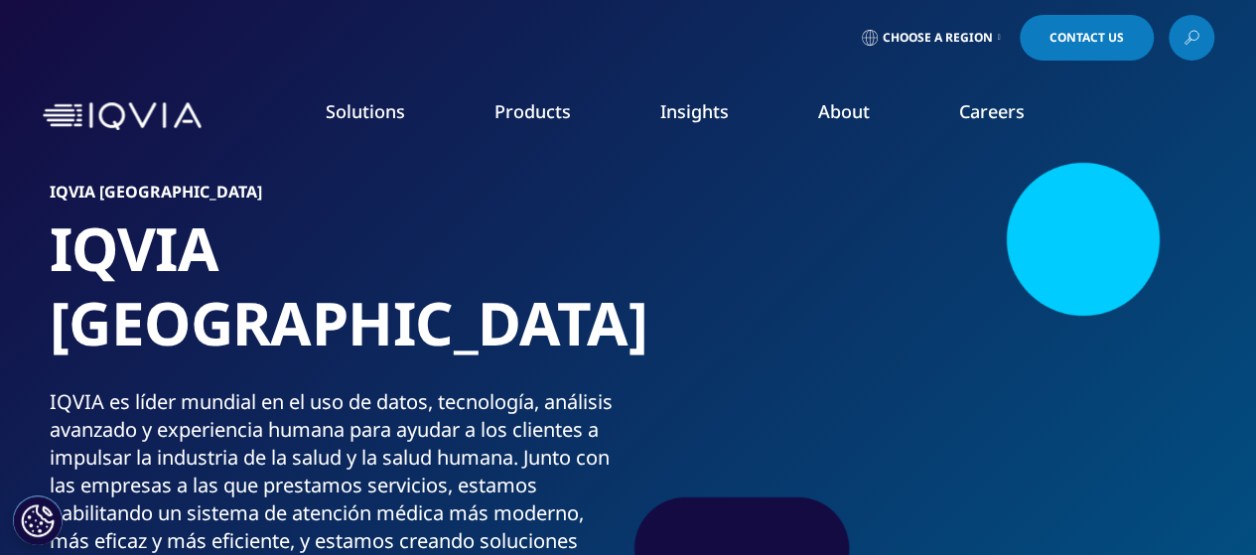 Image resolution: width=1256 pixels, height=555 pixels. Describe the element at coordinates (365, 111) in the screenshot. I see `a: Solutions` at that location.